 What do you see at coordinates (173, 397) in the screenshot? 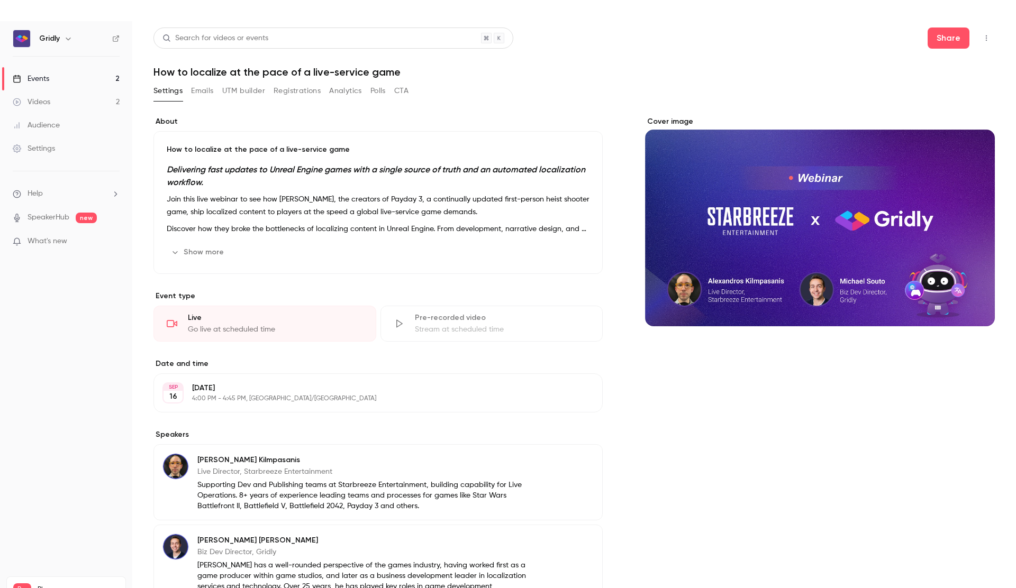
I see `p: 16` at bounding box center [173, 397].